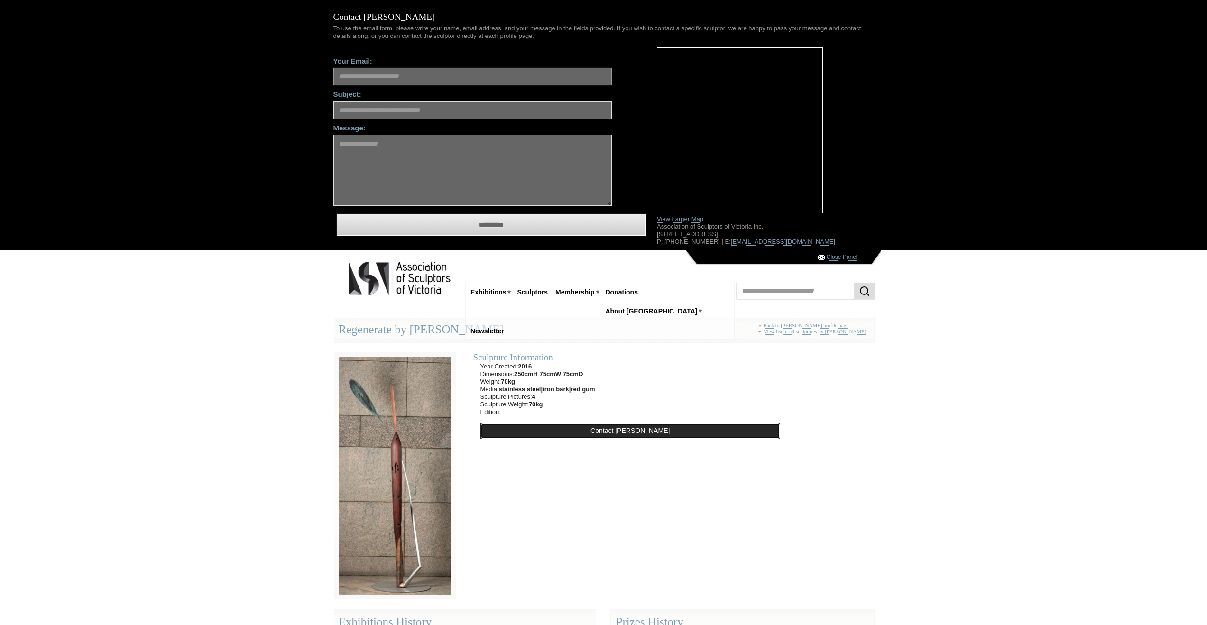 This screenshot has height=625, width=1207. What do you see at coordinates (821, 257) in the screenshot?
I see `img: Contact ASV` at bounding box center [821, 257].